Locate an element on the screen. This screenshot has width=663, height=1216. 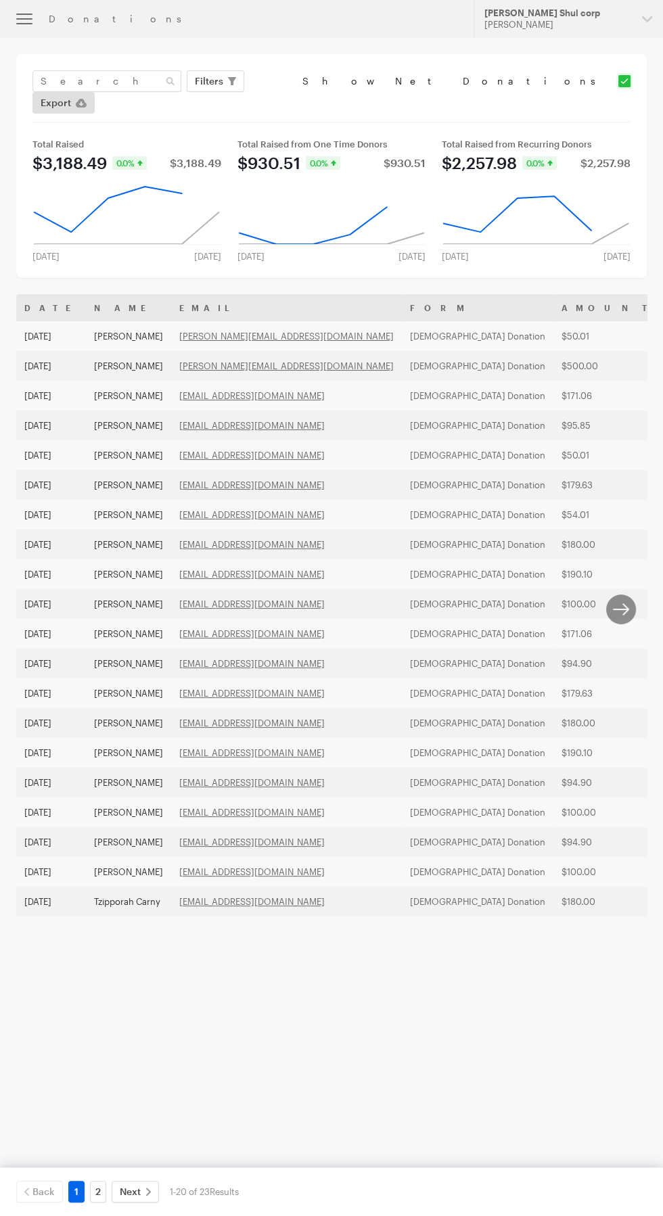
a: Next is located at coordinates (135, 1192).